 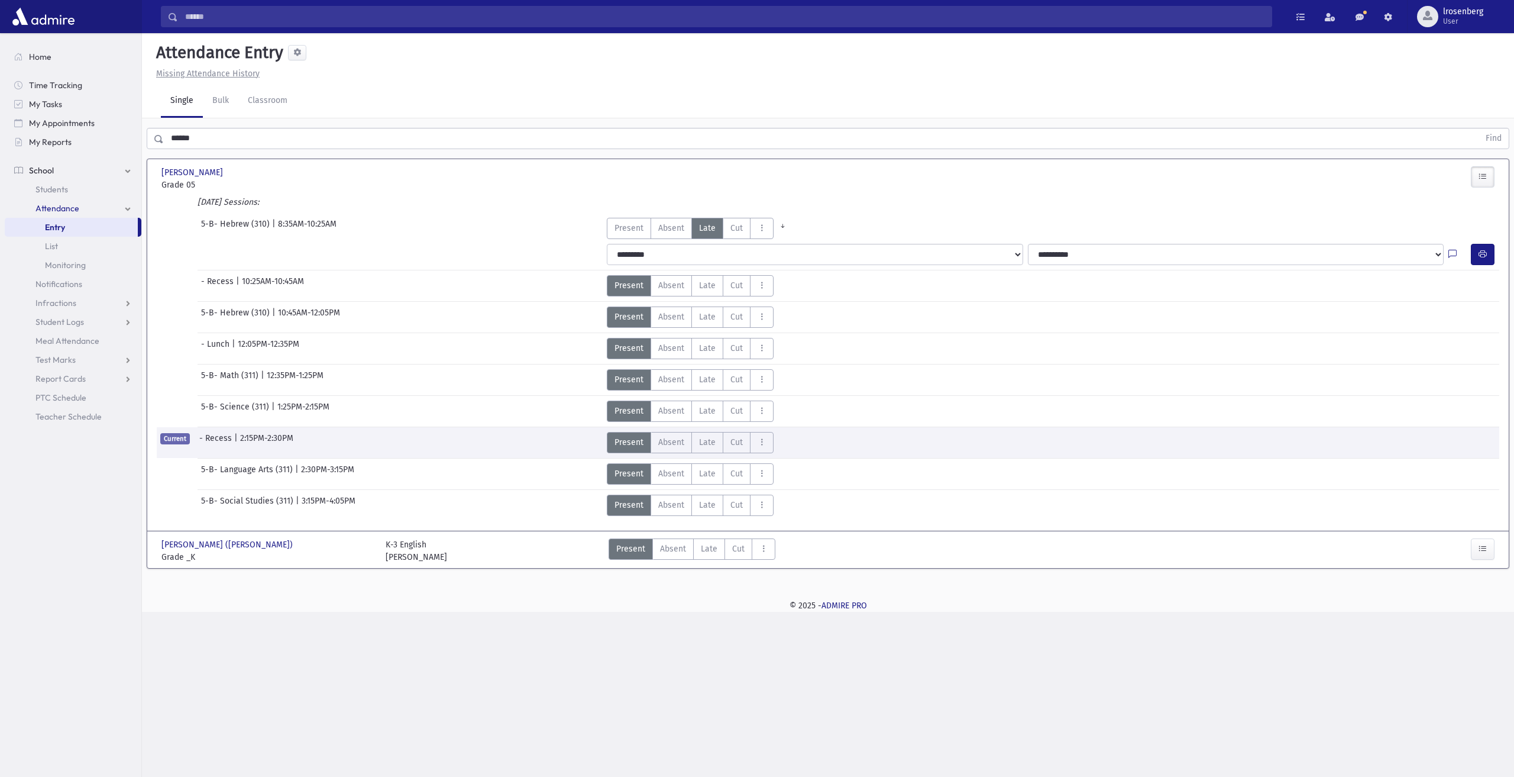 I want to click on span: lrosenberg, so click(x=1464, y=12).